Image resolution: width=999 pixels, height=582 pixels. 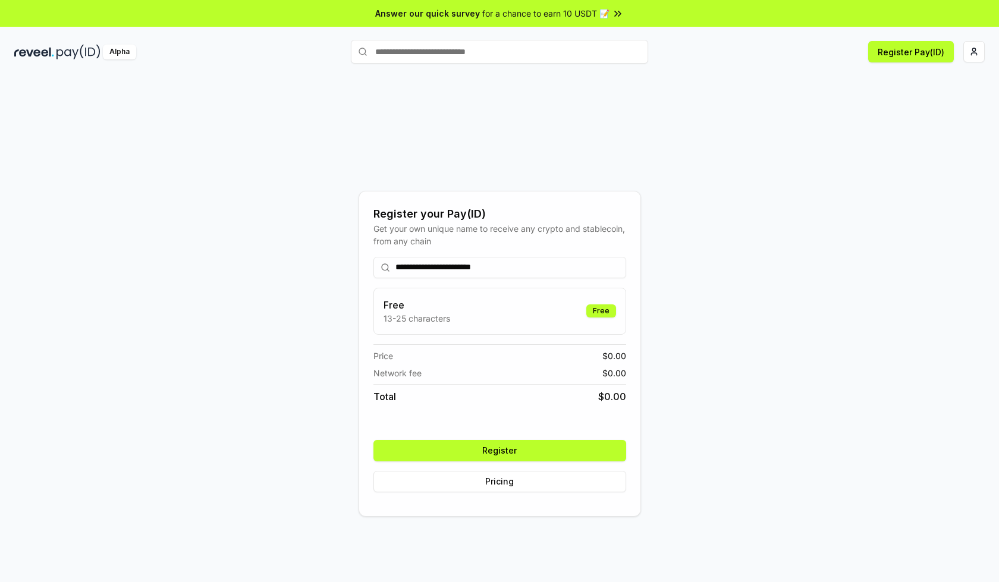 What do you see at coordinates (120, 52) in the screenshot?
I see `div: Alpha` at bounding box center [120, 52].